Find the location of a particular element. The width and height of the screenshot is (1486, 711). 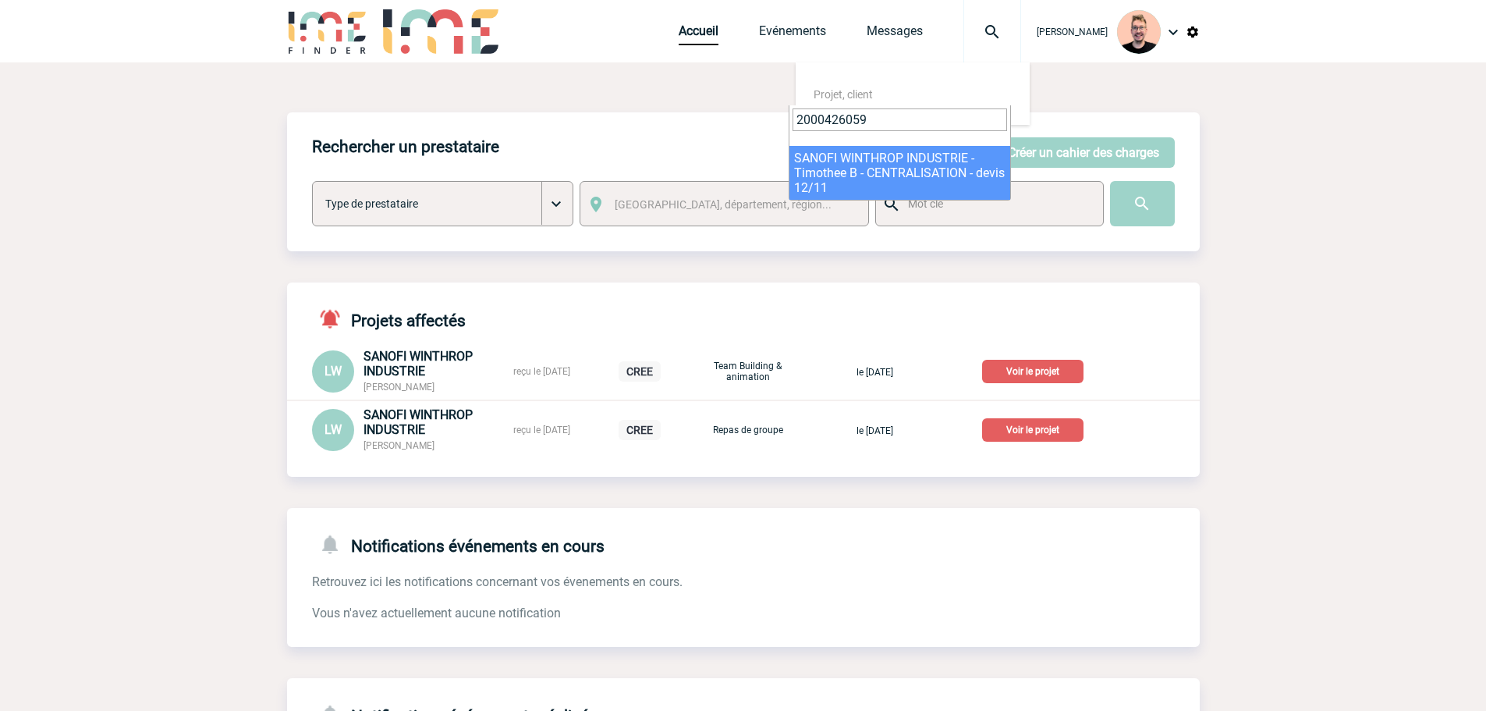

a: Accueil is located at coordinates (698, 34).